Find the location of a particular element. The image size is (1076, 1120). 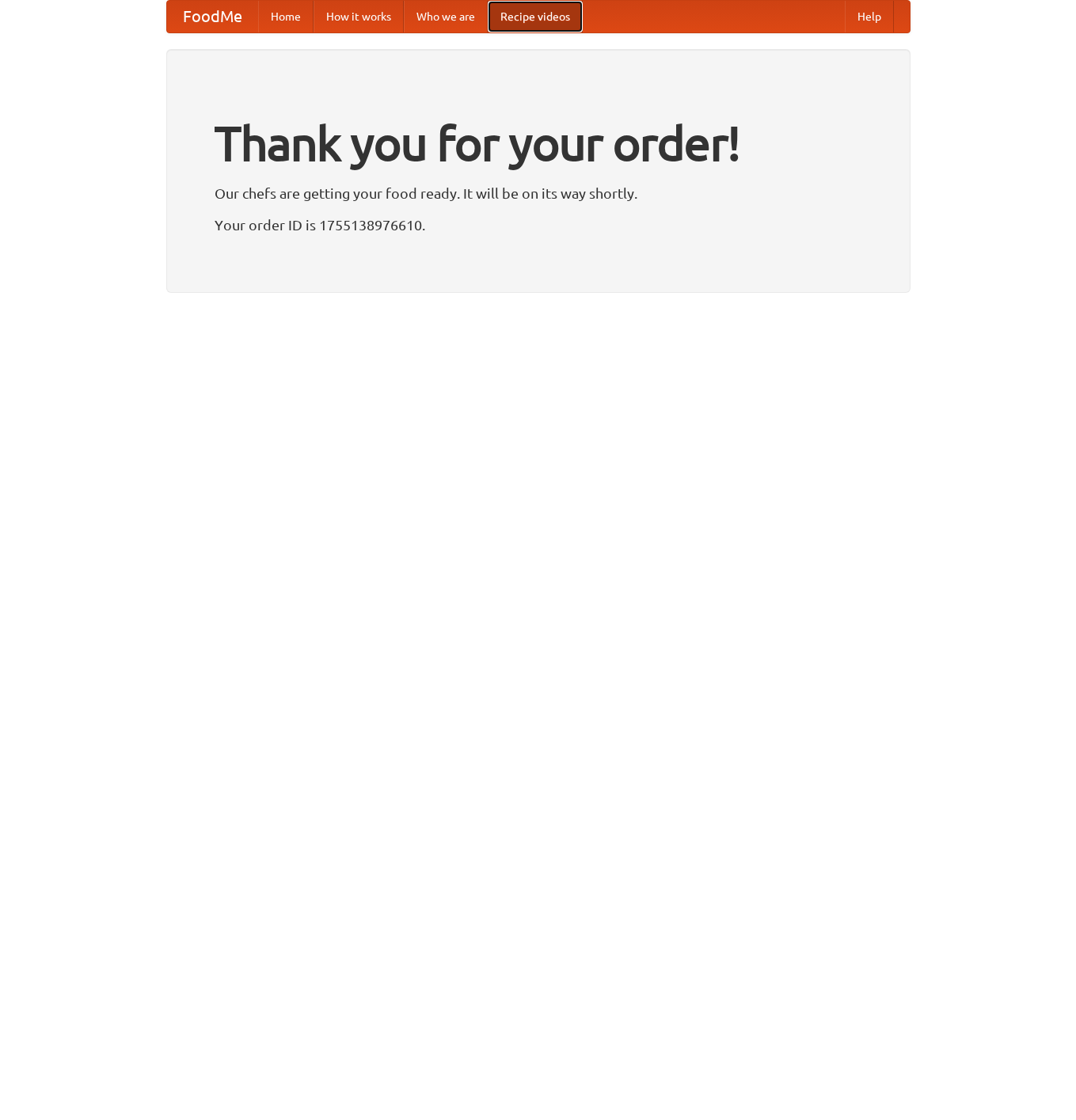

h1: Thank you for your order! is located at coordinates (539, 144).